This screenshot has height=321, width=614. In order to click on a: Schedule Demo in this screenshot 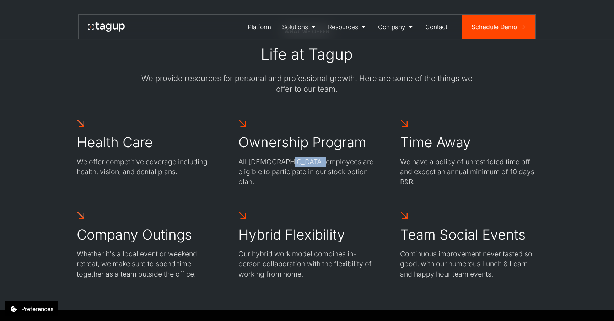, I will do `click(499, 27)`.